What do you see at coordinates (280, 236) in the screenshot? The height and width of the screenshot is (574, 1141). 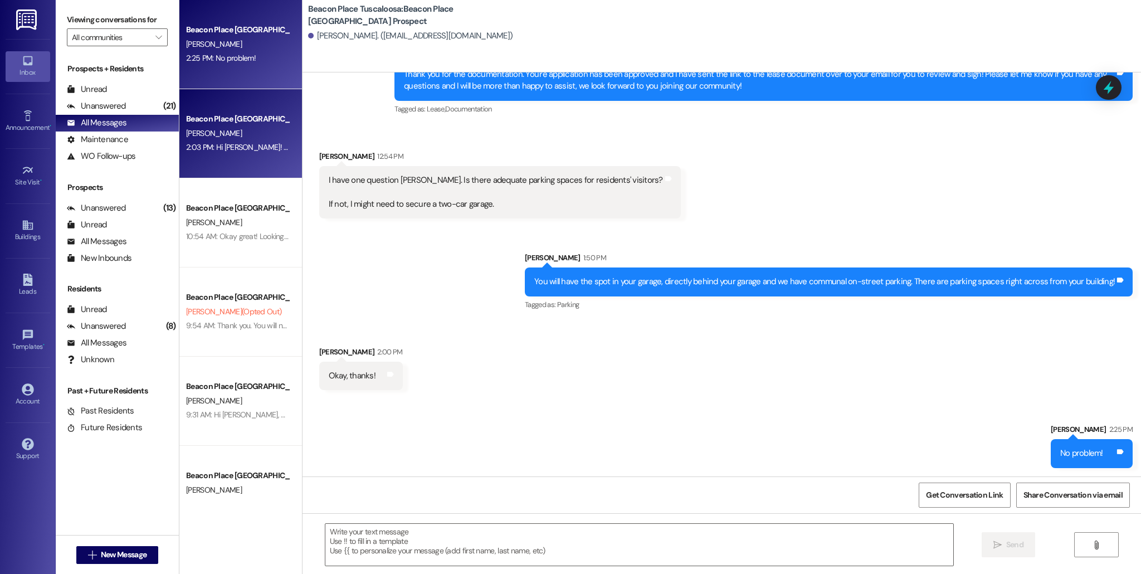 I see `div: 10:54 AM: Okay great! Looking forward to seeing you then!` at bounding box center [280, 236].